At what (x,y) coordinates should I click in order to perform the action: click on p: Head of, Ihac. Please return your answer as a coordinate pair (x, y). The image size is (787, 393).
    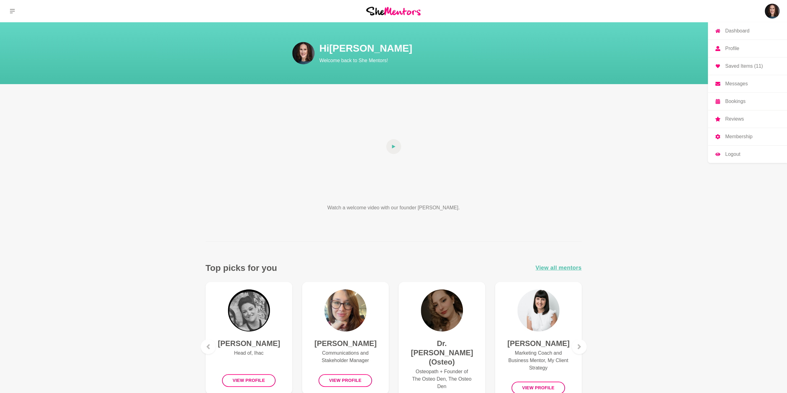
    Looking at the image, I should click on (249, 357).